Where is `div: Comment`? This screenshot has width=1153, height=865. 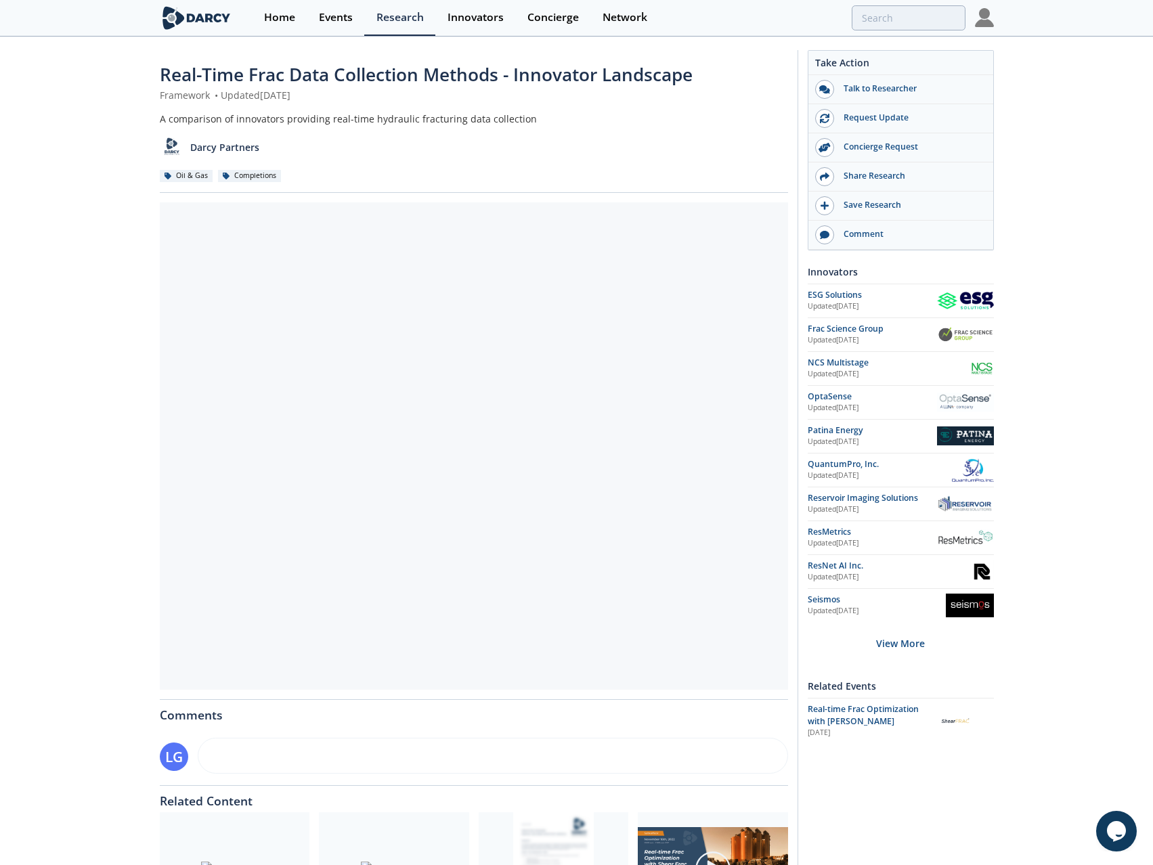
div: Comment is located at coordinates (910, 234).